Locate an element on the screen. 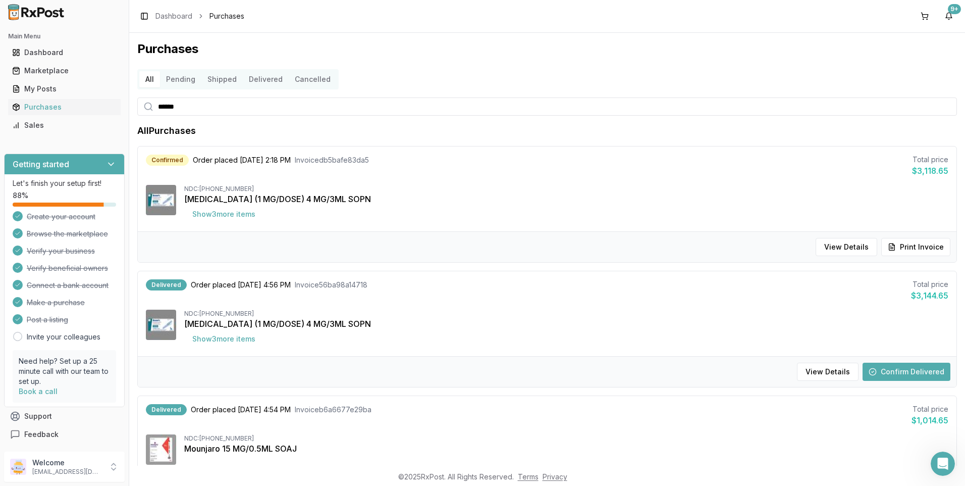 This screenshot has height=486, width=965. span: Create your account is located at coordinates (61, 217).